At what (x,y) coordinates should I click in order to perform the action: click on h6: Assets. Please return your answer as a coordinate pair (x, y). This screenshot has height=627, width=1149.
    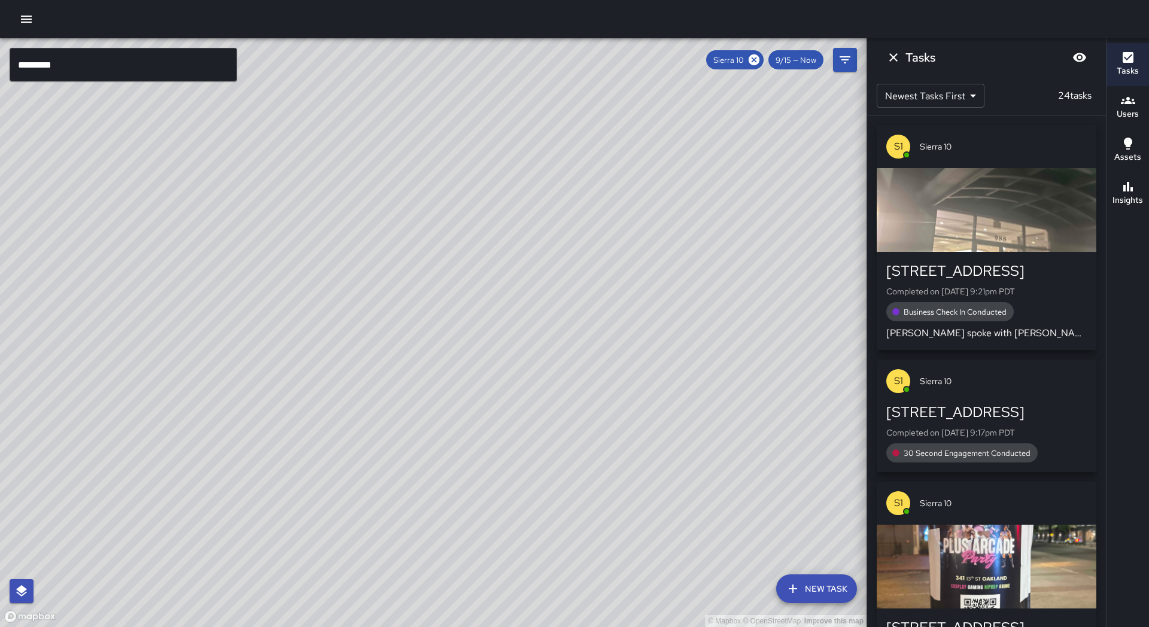
    Looking at the image, I should click on (1127, 157).